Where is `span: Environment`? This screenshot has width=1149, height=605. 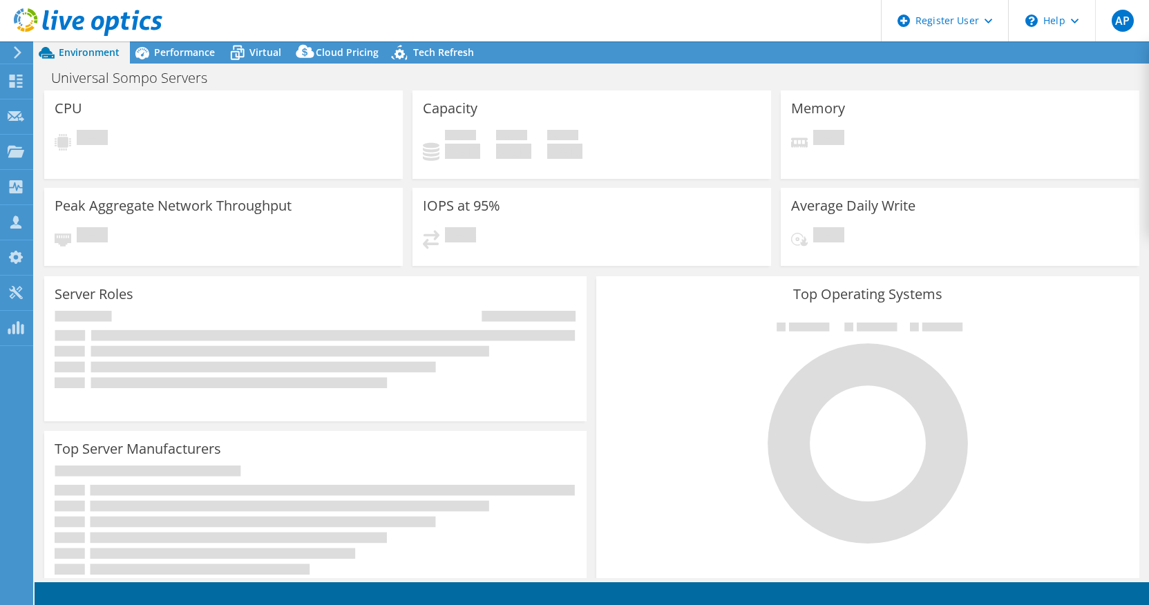 span: Environment is located at coordinates (89, 52).